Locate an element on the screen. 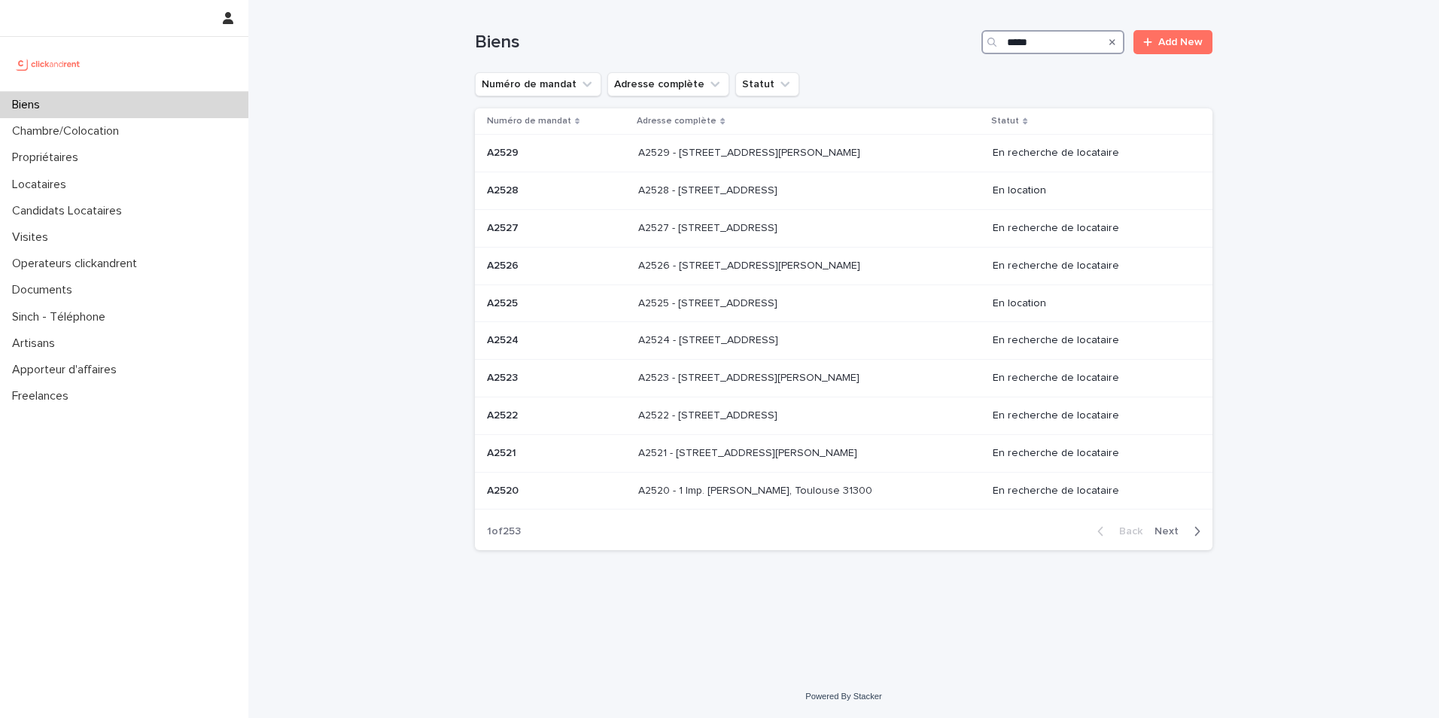 The width and height of the screenshot is (1439, 718). p: Locataires is located at coordinates (42, 184).